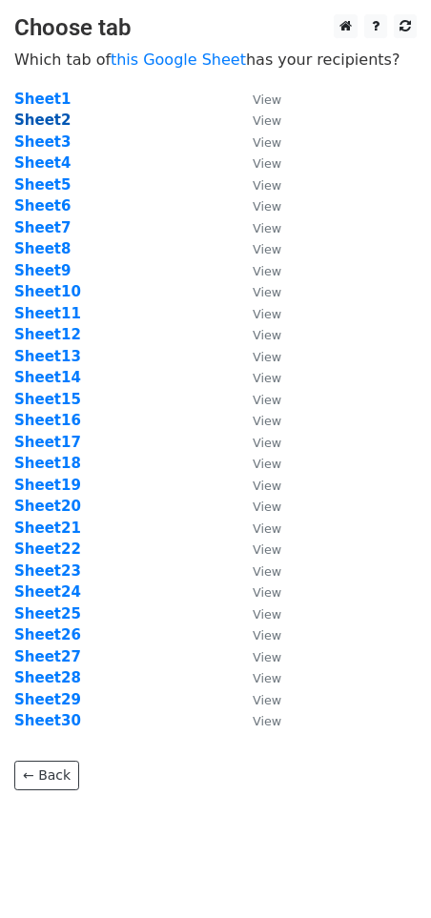 The image size is (431, 918). I want to click on strong: Sheet17, so click(48, 442).